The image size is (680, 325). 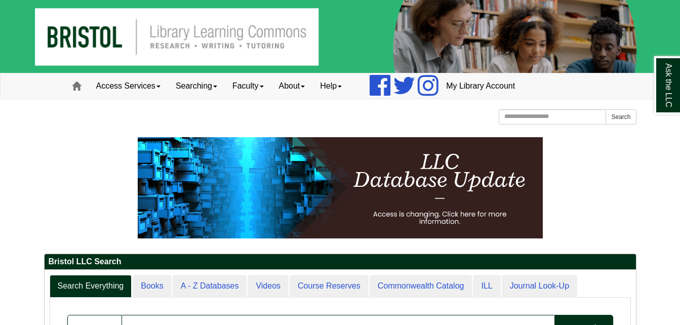 What do you see at coordinates (248, 86) in the screenshot?
I see `a: Faculty` at bounding box center [248, 86].